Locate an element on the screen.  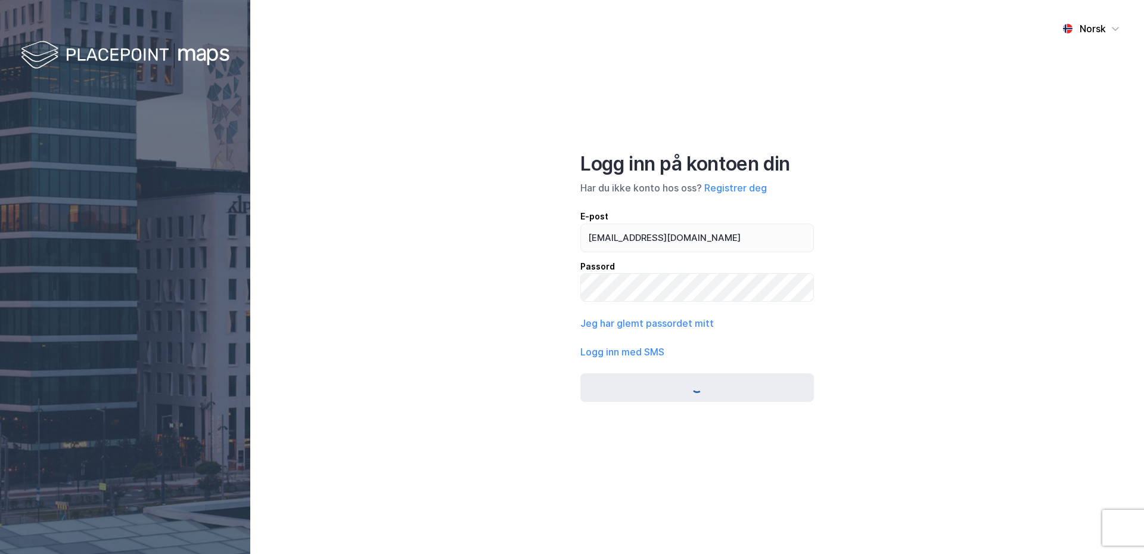
div: Kontrollprogram for chat is located at coordinates (1114, 525).